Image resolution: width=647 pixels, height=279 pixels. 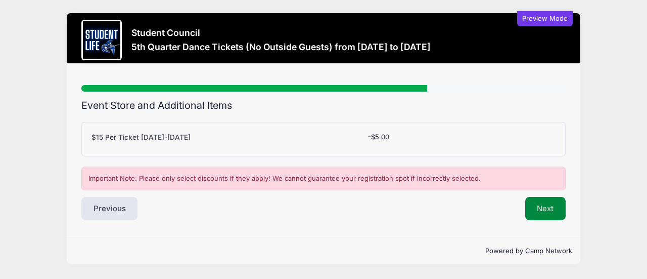 What do you see at coordinates (545, 19) in the screenshot?
I see `div: Preview Mode` at bounding box center [545, 19].